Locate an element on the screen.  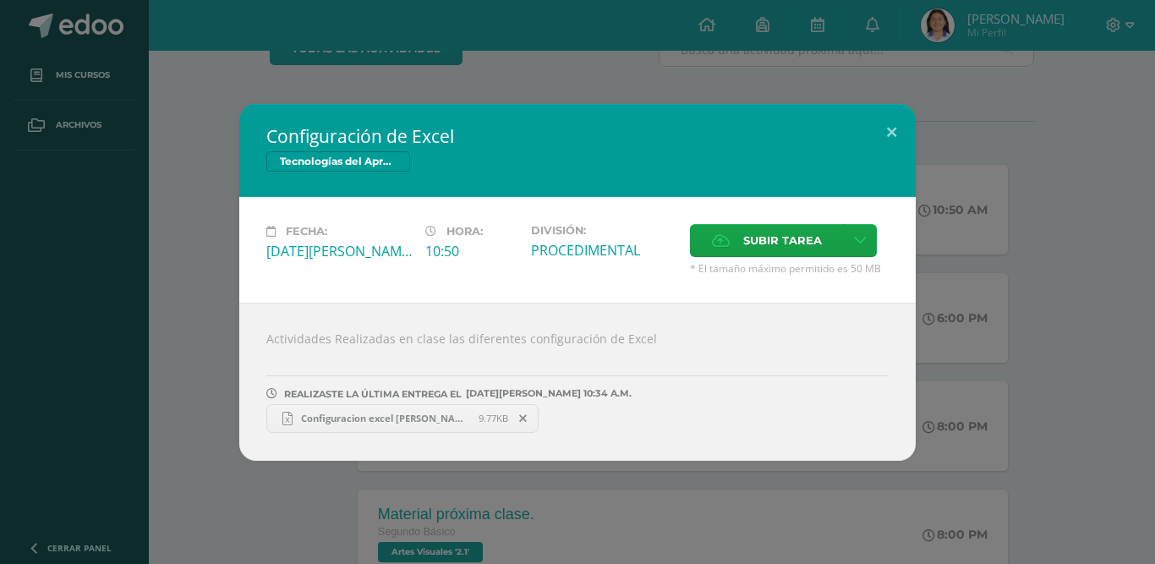
span: * El tamaño máximo permitido es 50 MB is located at coordinates (789, 268).